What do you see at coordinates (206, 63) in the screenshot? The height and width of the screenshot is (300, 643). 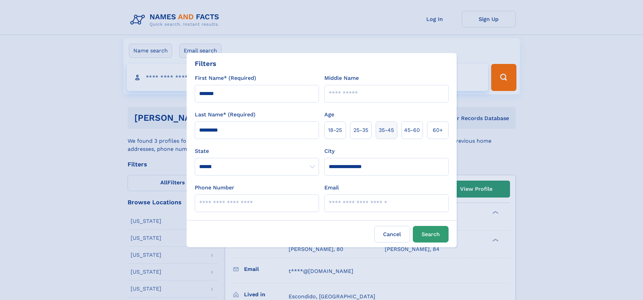 I see `div: Filters` at bounding box center [206, 63].